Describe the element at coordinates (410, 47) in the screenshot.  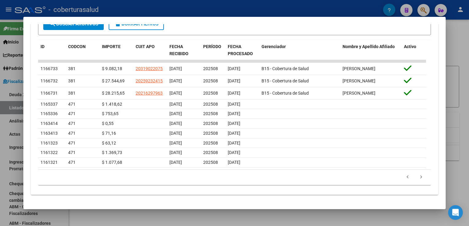
I see `span: Activo` at that location.